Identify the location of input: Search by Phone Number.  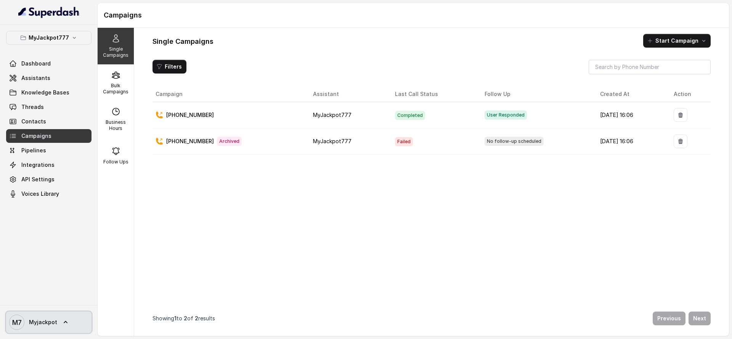
(649, 67).